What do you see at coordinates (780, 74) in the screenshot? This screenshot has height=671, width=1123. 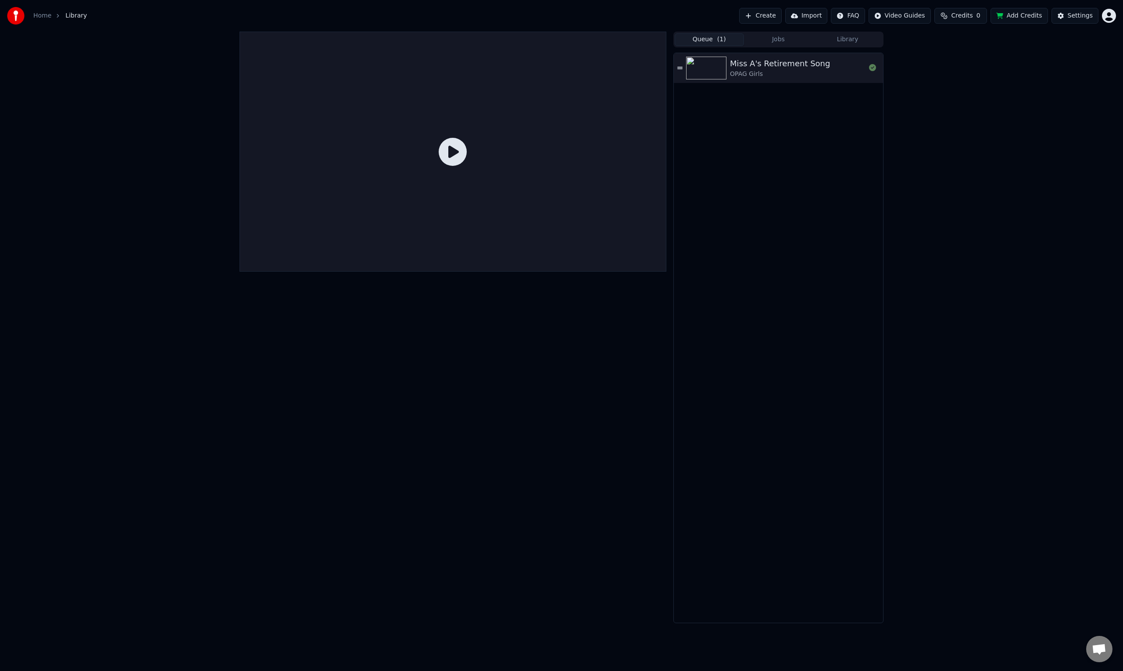 I see `div: OPAG Girls` at bounding box center [780, 74].